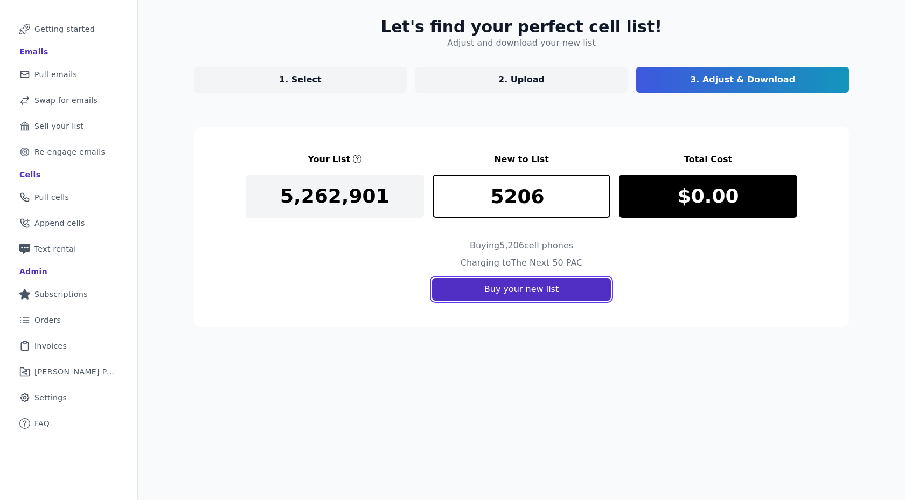 This screenshot has width=905, height=500. I want to click on span: Orders, so click(47, 320).